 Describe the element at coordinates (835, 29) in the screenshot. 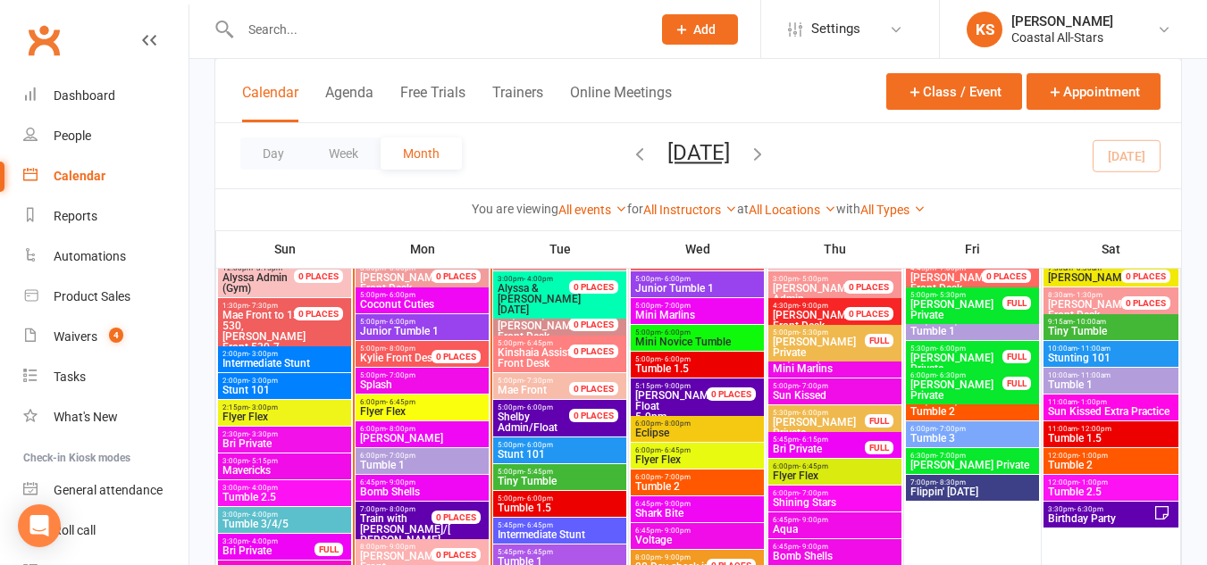

I see `span: Settings` at that location.